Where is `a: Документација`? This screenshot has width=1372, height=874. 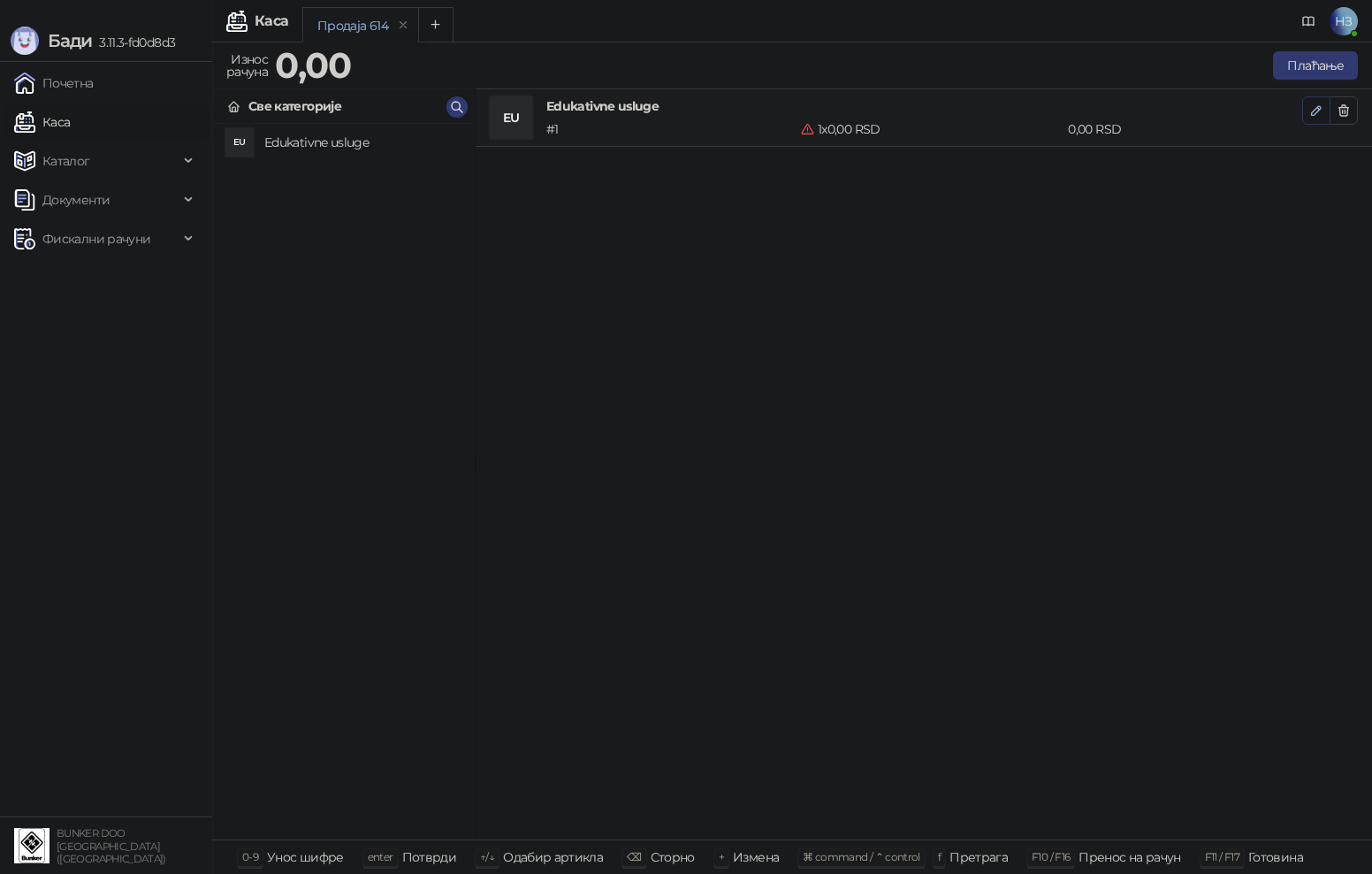
a: Документација is located at coordinates (1309, 21).